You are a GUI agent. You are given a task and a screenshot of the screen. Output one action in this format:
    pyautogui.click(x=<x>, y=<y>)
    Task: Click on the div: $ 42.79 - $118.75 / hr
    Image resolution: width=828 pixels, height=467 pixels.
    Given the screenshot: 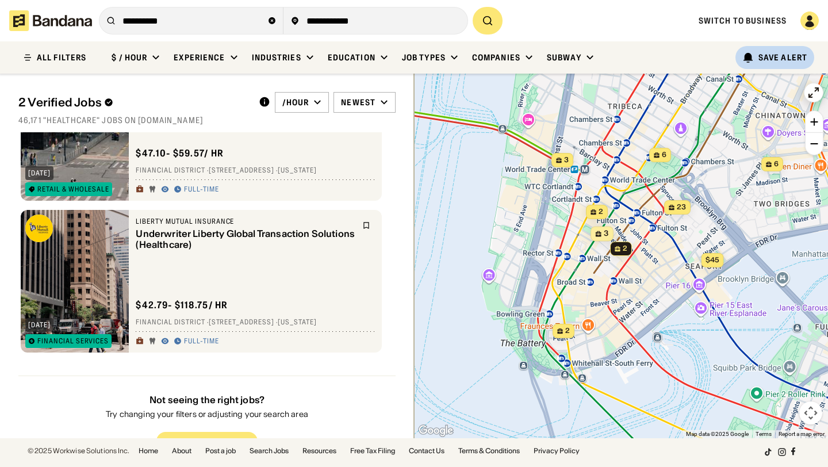 What is the action you would take?
    pyautogui.click(x=182, y=305)
    